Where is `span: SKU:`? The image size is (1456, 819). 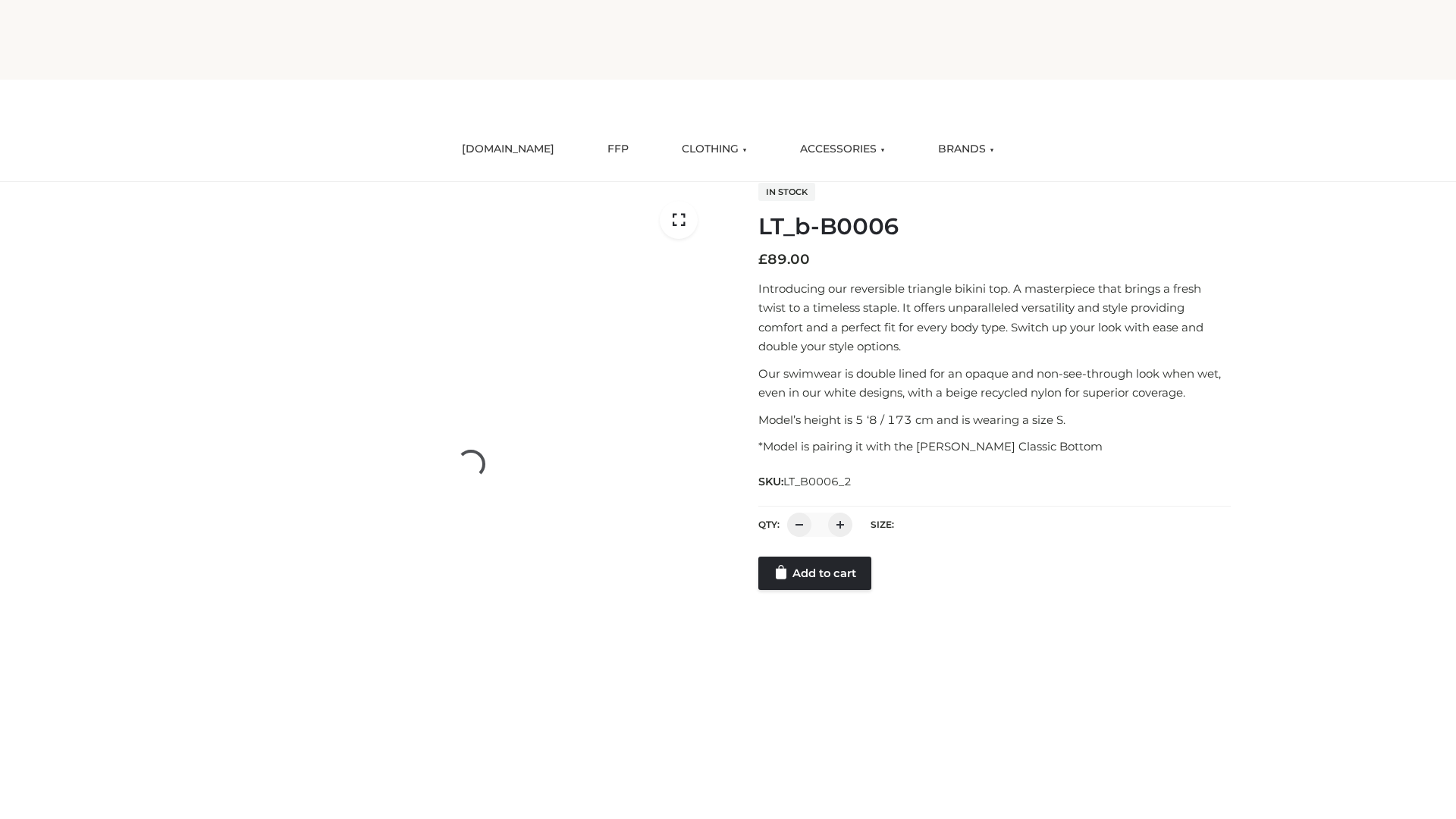 span: SKU: is located at coordinates (805, 481).